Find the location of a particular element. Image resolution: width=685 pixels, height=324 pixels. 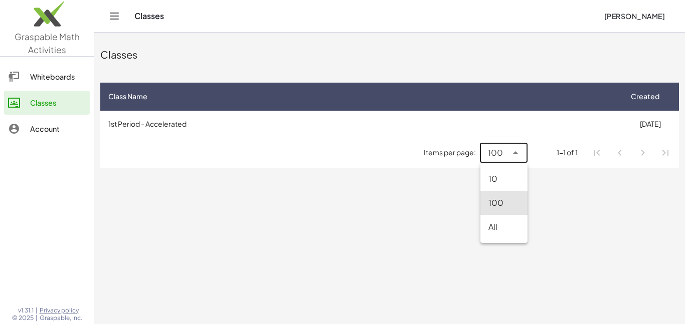

div: All is located at coordinates (504, 227).